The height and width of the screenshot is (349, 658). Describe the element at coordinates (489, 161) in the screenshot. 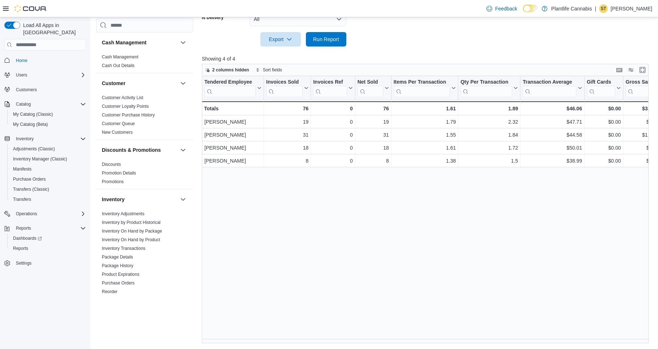

I see `div: 1.5` at that location.